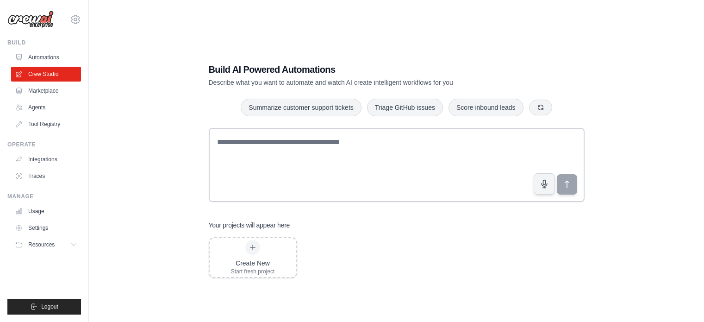 Image resolution: width=704 pixels, height=322 pixels. Describe the element at coordinates (46, 107) in the screenshot. I see `a: Agents` at that location.